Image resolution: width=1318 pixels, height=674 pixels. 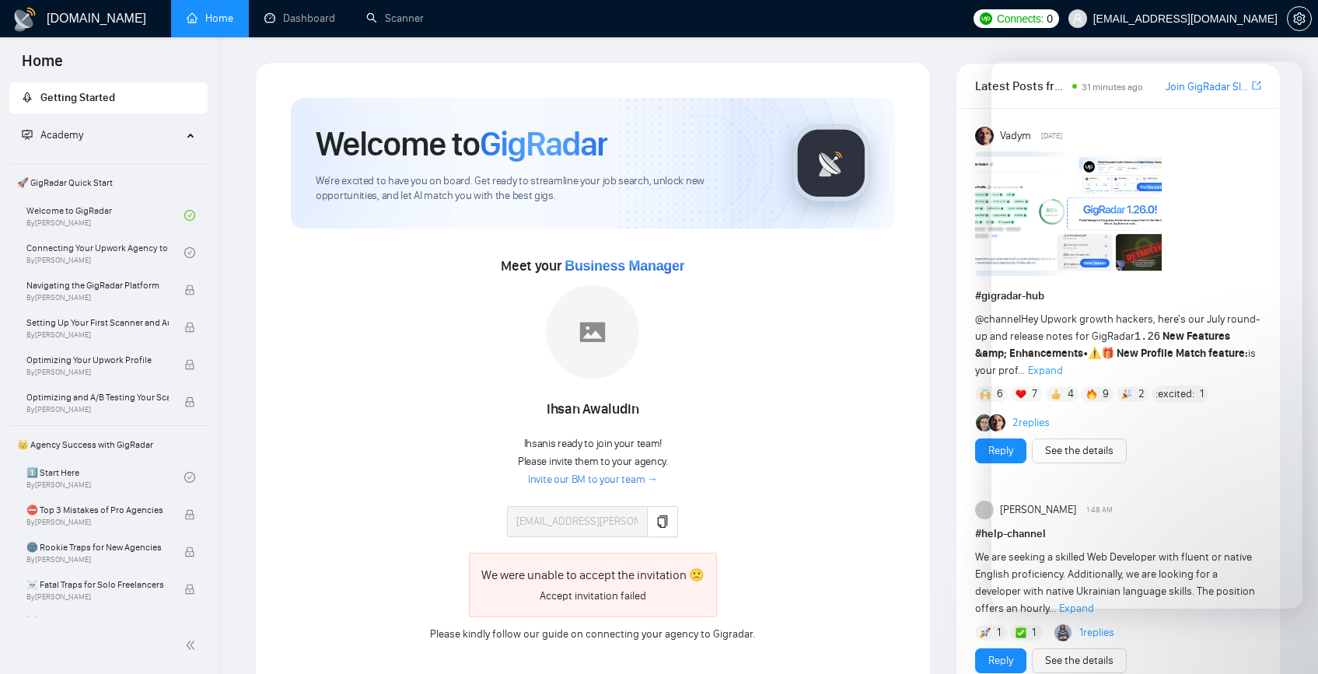 What do you see at coordinates (25, 19) in the screenshot?
I see `img: logo` at bounding box center [25, 19].